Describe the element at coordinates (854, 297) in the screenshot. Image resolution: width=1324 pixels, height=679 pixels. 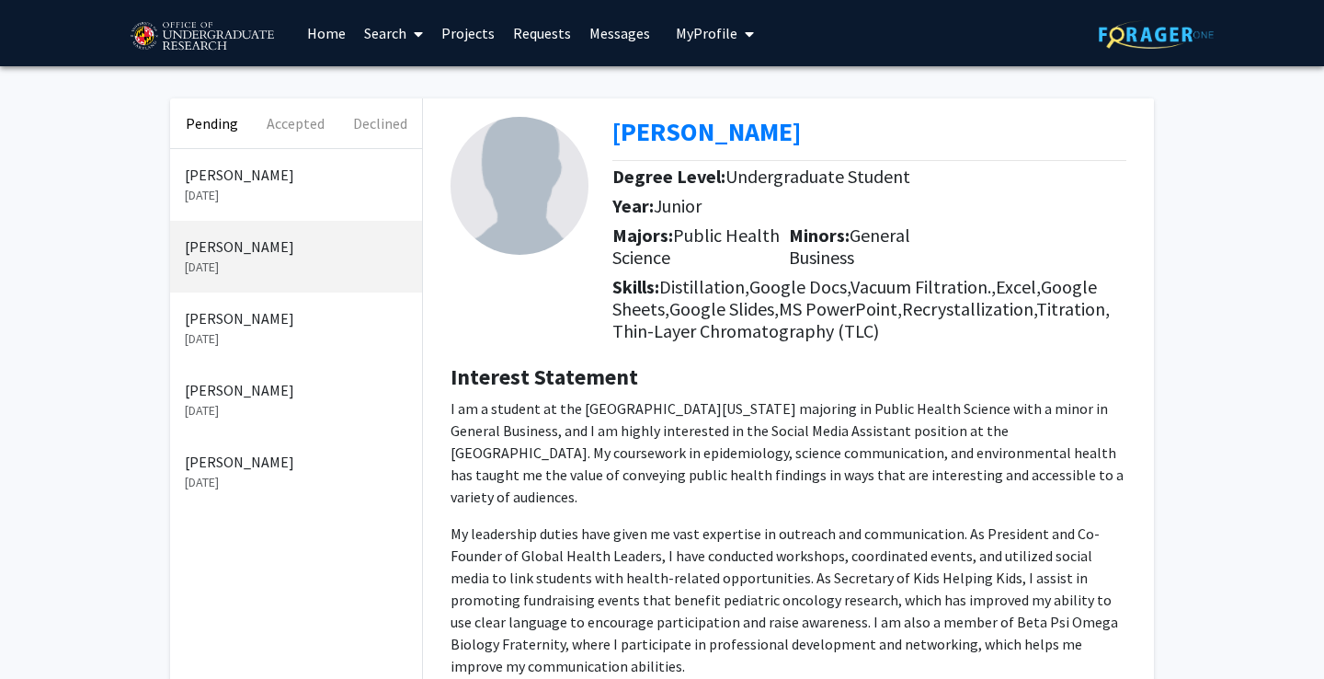
I see `span: Google Sheets,` at that location.